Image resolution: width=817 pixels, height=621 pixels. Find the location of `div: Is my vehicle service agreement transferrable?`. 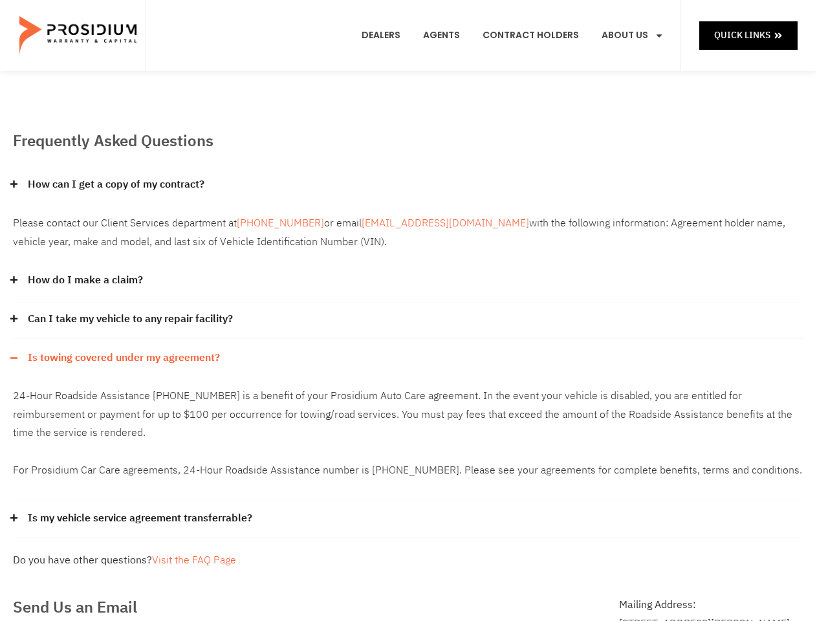

div: Is my vehicle service agreement transferrable? is located at coordinates (408, 519).